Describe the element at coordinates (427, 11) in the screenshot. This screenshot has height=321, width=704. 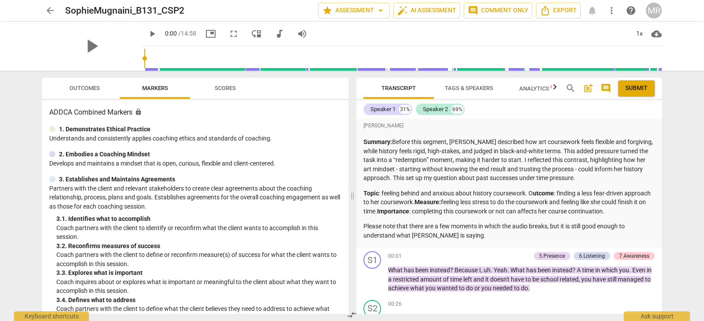
I see `span: AI Assessment` at that location.